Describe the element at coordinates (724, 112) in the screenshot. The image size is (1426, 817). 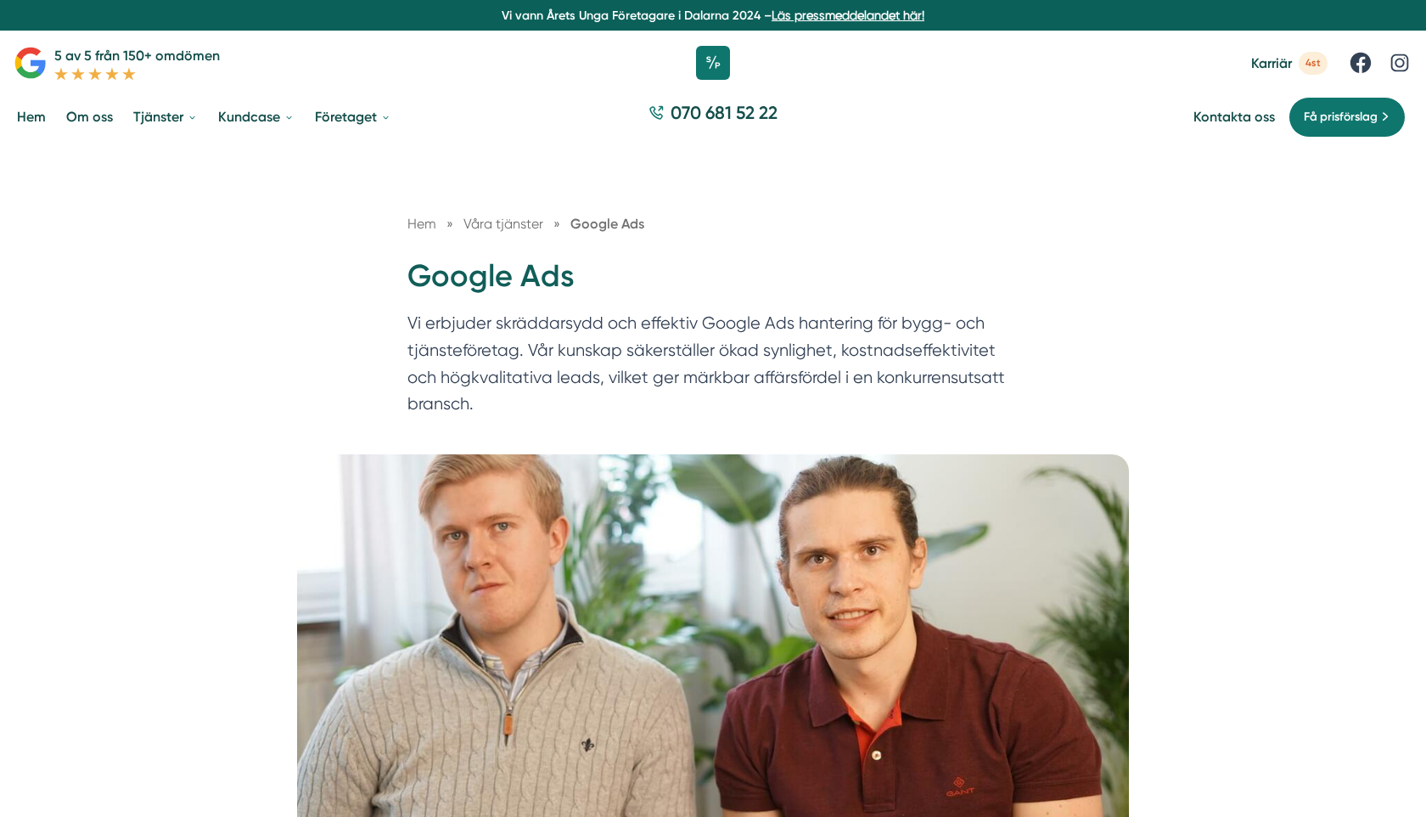
I see `span: 070 681 52 22` at that location.